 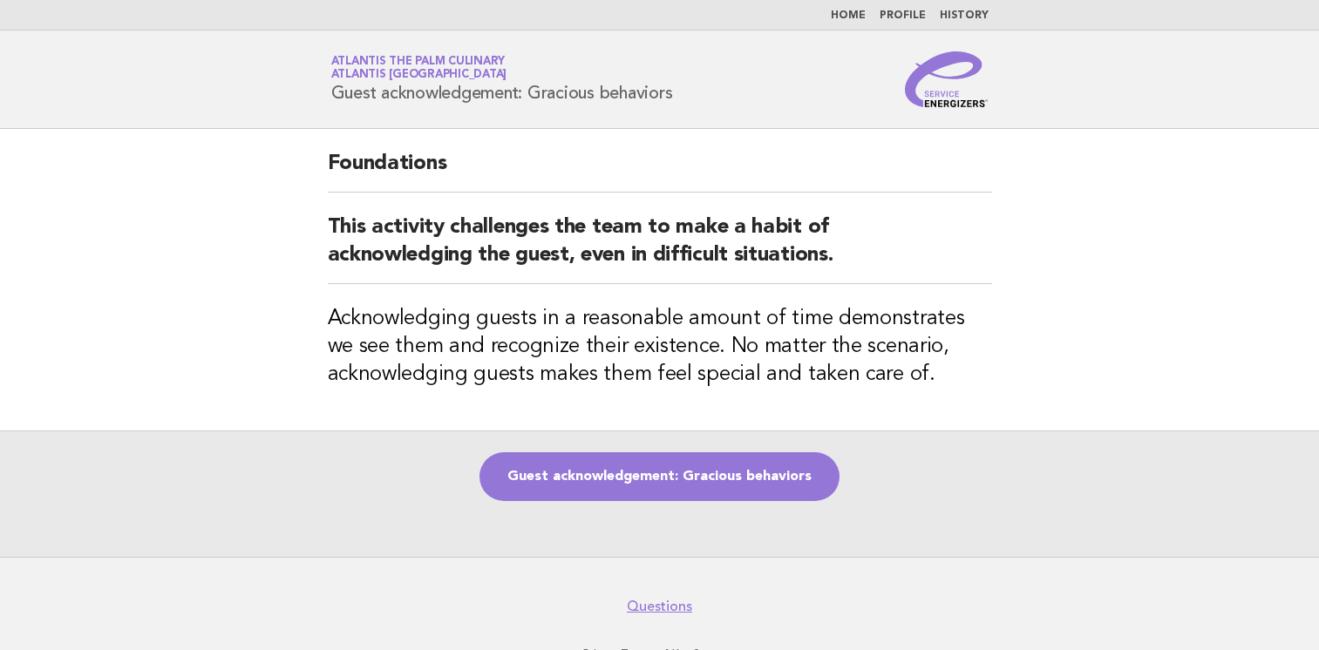 I want to click on h2: This activity challenges the team to make a habit of acknowledging the guest, even in difficult s..., so click(x=660, y=248).